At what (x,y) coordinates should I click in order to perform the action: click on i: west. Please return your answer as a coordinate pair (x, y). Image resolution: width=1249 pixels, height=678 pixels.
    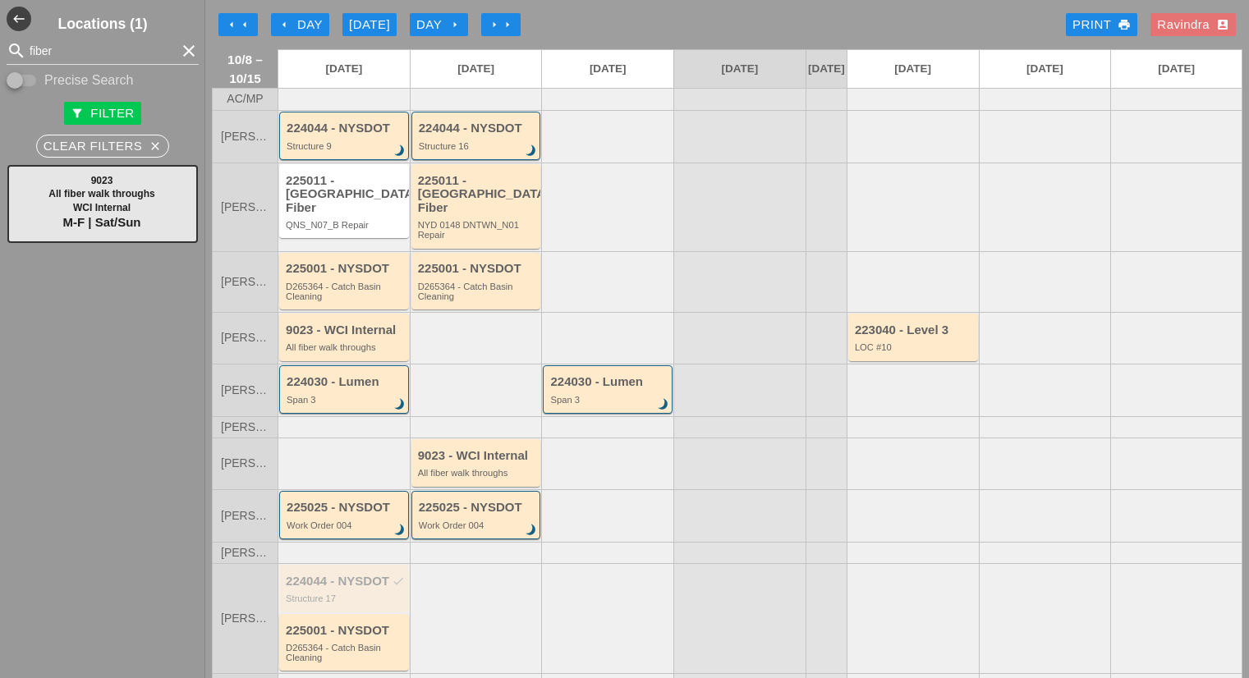
    Looking at the image, I should click on (19, 19).